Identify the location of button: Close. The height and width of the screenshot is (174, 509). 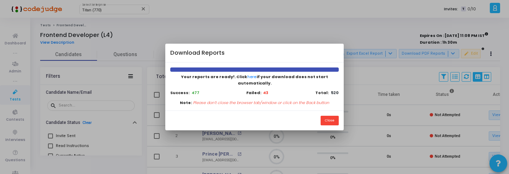
(330, 121).